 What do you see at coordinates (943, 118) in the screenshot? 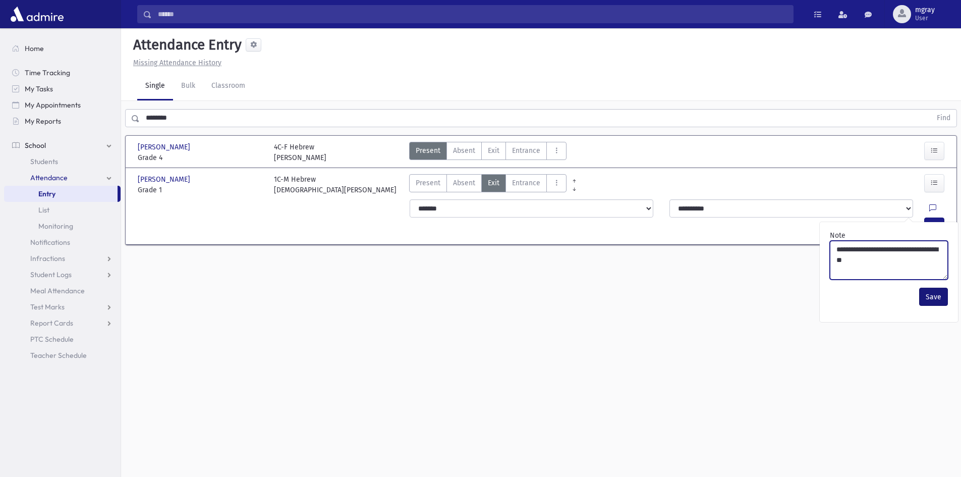
I see `button: Find` at bounding box center [943, 118].